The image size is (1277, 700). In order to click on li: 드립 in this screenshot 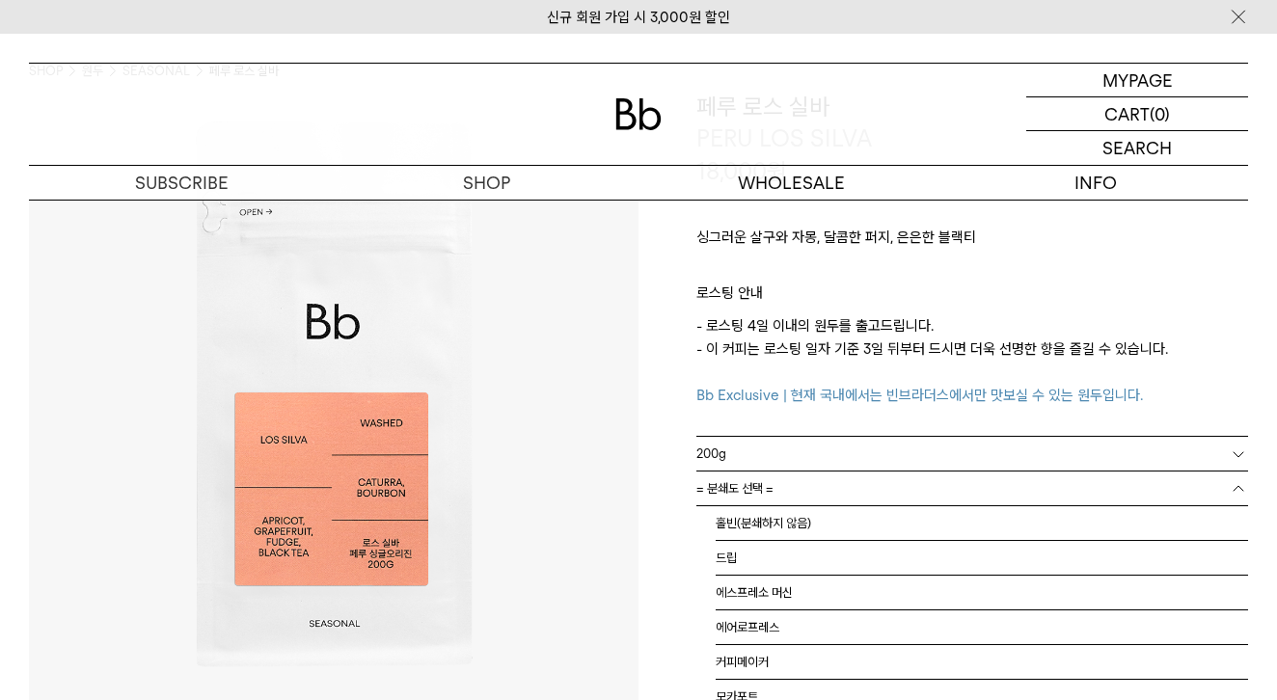, I will do `click(982, 559)`.